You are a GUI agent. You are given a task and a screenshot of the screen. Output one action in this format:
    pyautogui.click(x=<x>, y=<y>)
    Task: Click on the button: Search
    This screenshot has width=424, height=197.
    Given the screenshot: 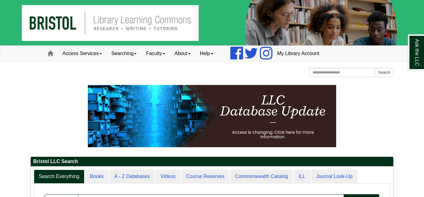 What is the action you would take?
    pyautogui.click(x=385, y=72)
    